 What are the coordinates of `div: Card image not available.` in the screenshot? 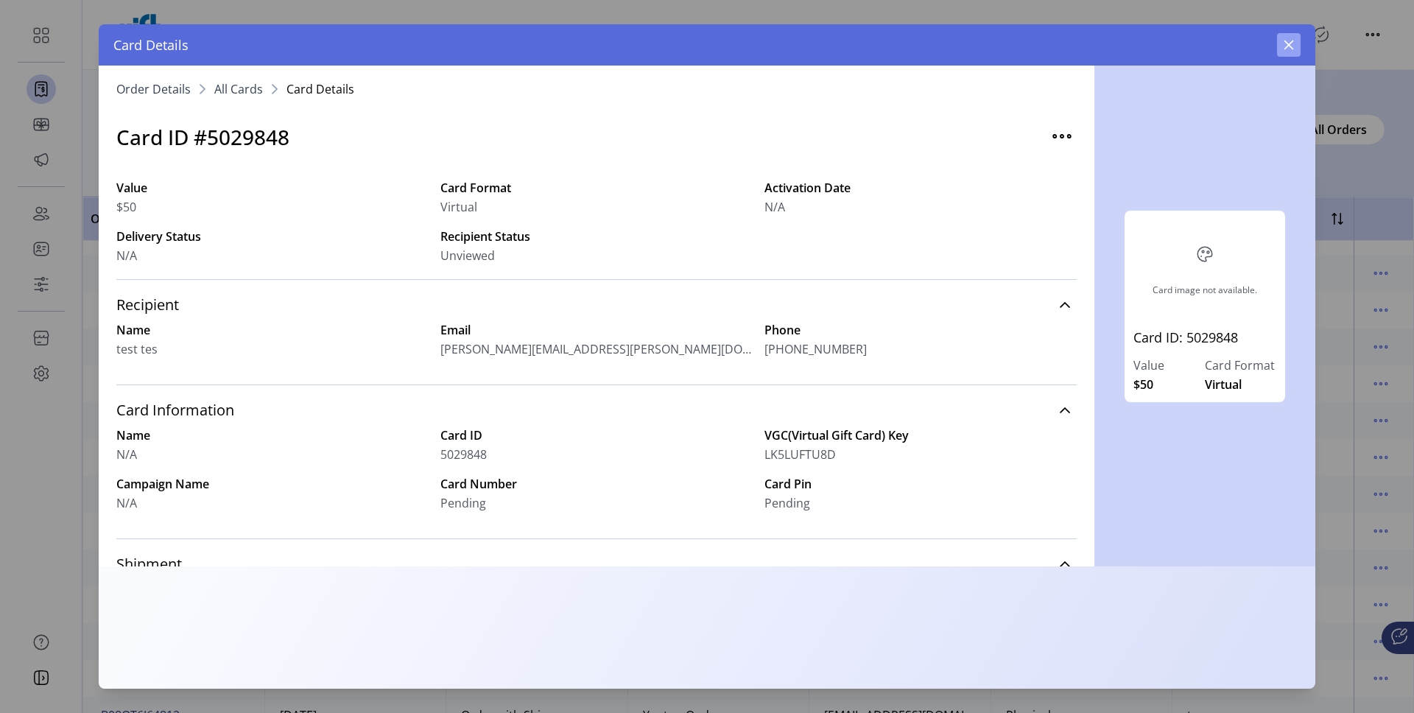 It's located at (1205, 290).